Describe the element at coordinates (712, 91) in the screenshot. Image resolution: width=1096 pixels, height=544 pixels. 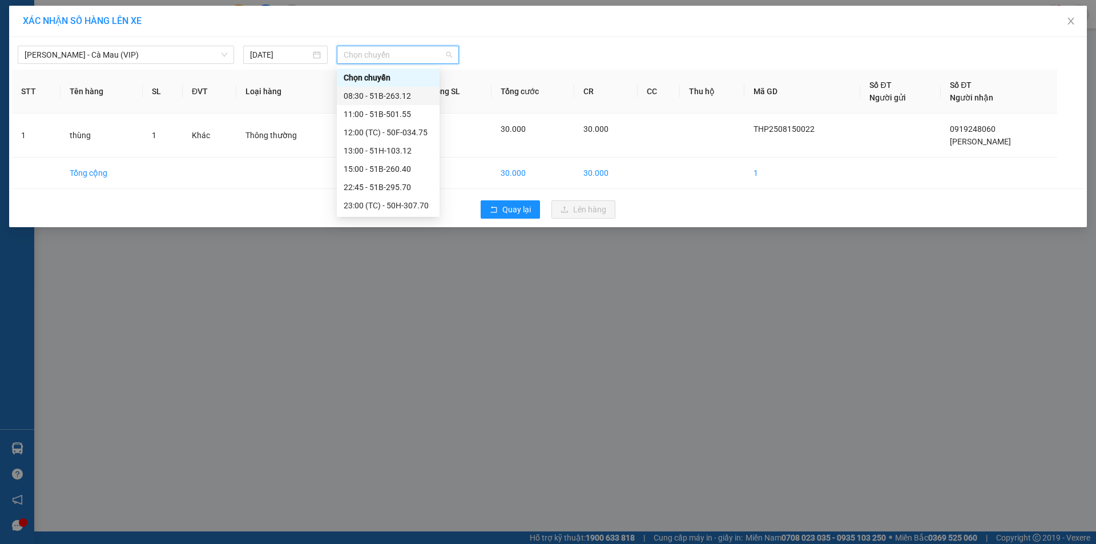
I see `th: Thu hộ` at that location.